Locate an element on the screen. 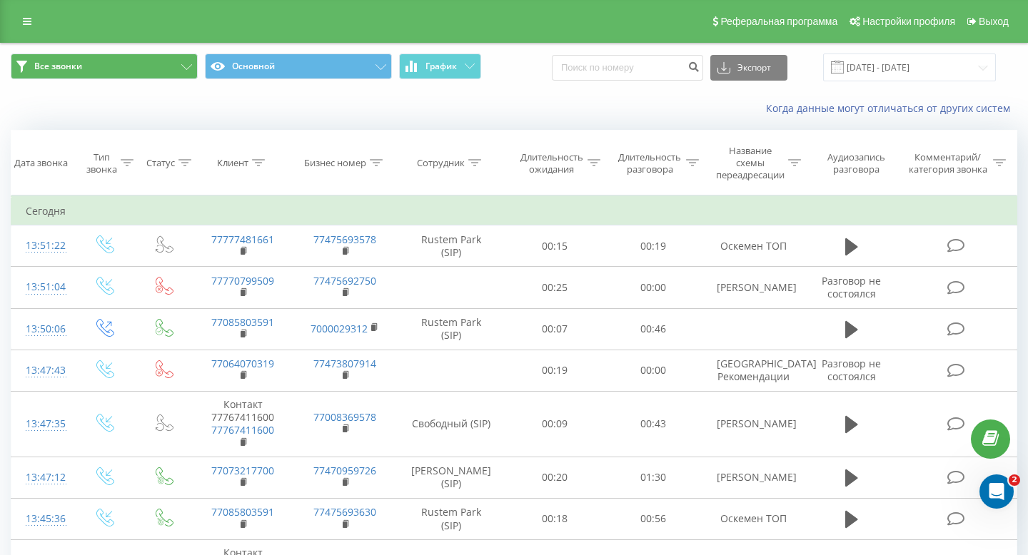  div: Тип звонка is located at coordinates (101, 163).